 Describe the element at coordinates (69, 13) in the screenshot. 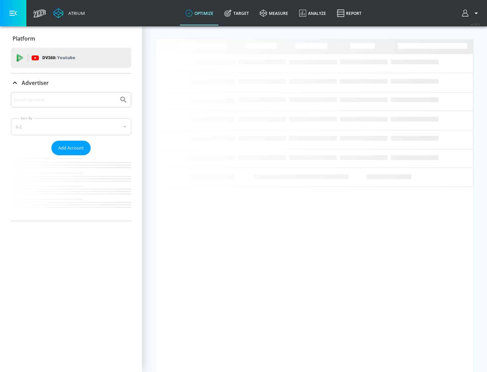

I see `a: Atrium` at that location.